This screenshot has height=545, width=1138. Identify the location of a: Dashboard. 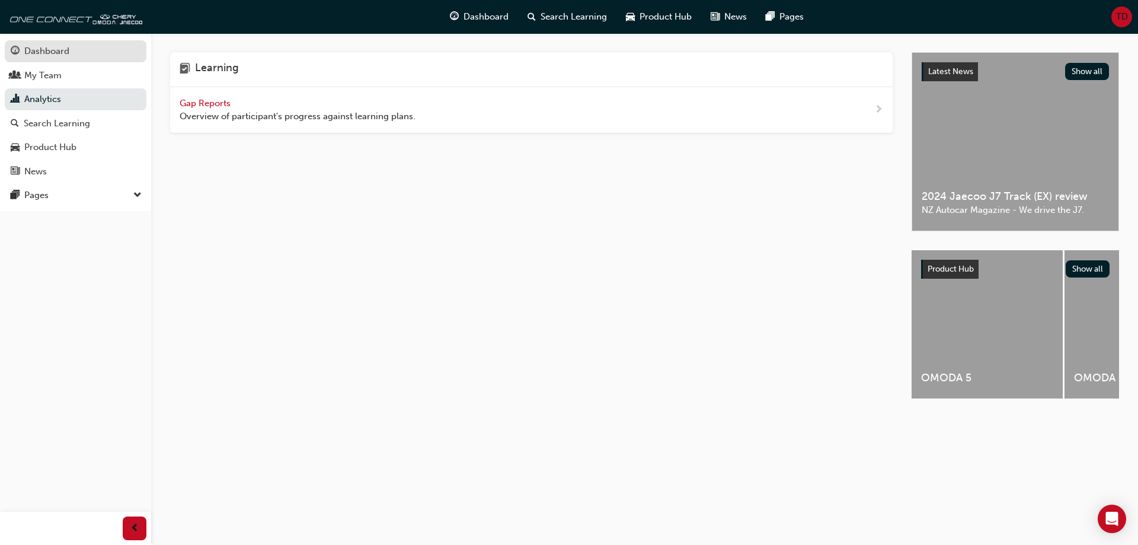
(75, 51).